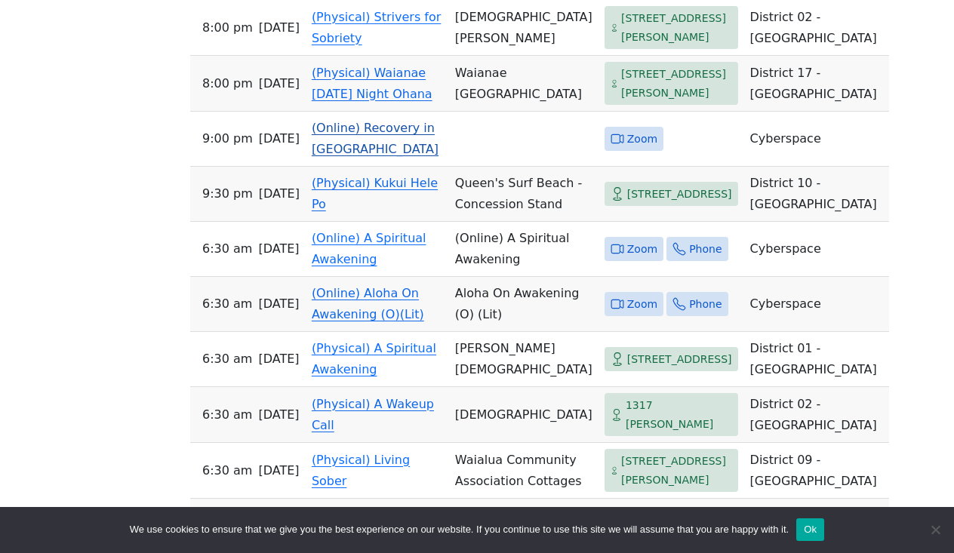 This screenshot has width=954, height=553. Describe the element at coordinates (524, 194) in the screenshot. I see `td: Queen's Surf Beach - Concession Stand` at that location.